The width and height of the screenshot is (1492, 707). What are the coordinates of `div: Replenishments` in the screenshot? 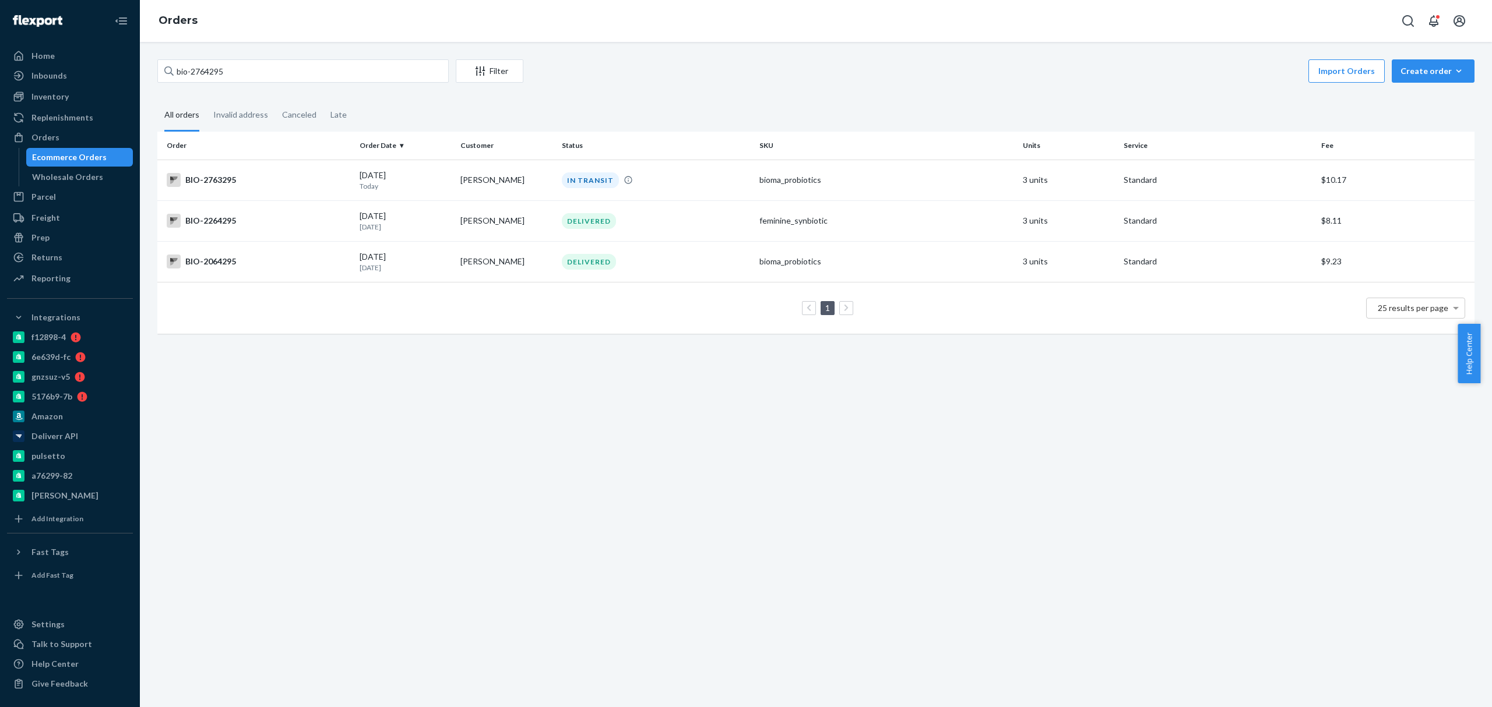 It's located at (62, 118).